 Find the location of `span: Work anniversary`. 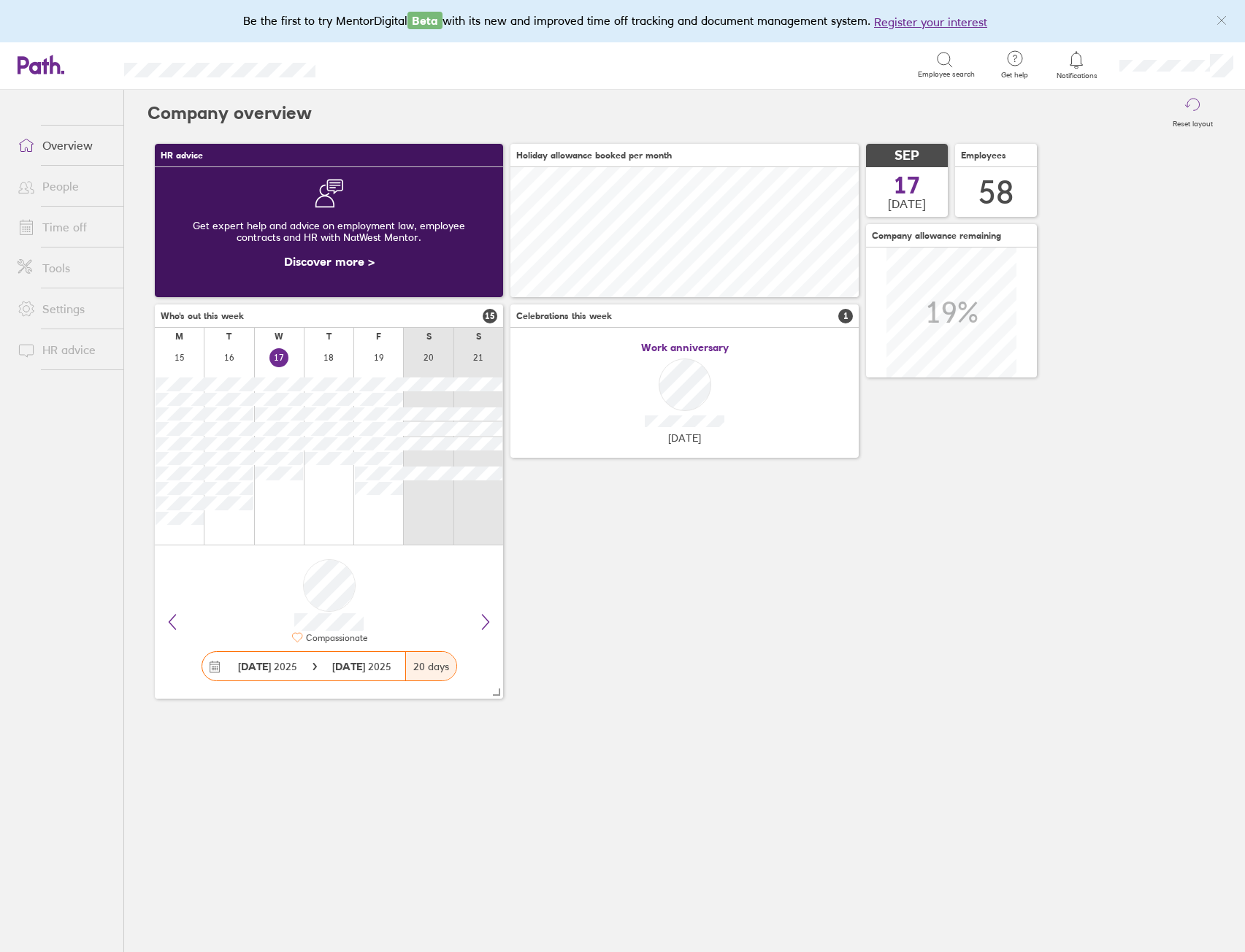

span: Work anniversary is located at coordinates (685, 348).